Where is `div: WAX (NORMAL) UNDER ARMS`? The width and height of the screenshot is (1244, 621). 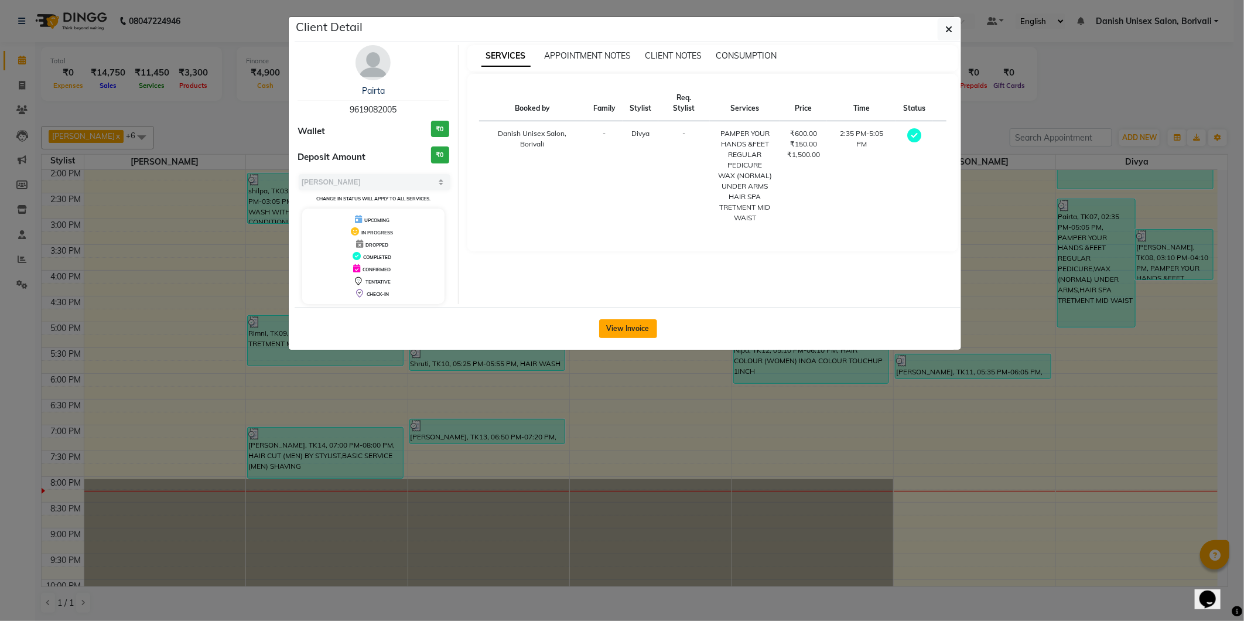
div: WAX (NORMAL) UNDER ARMS is located at coordinates (745, 181).